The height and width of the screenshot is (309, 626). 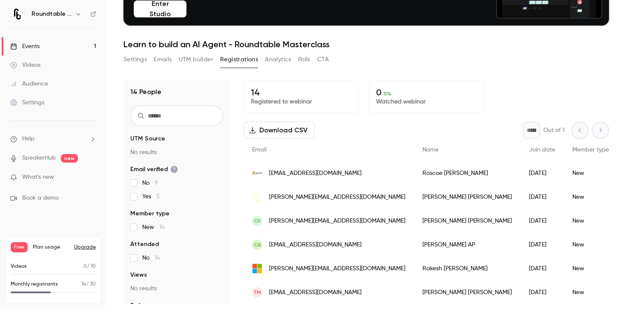 I want to click on button: CTA, so click(x=323, y=60).